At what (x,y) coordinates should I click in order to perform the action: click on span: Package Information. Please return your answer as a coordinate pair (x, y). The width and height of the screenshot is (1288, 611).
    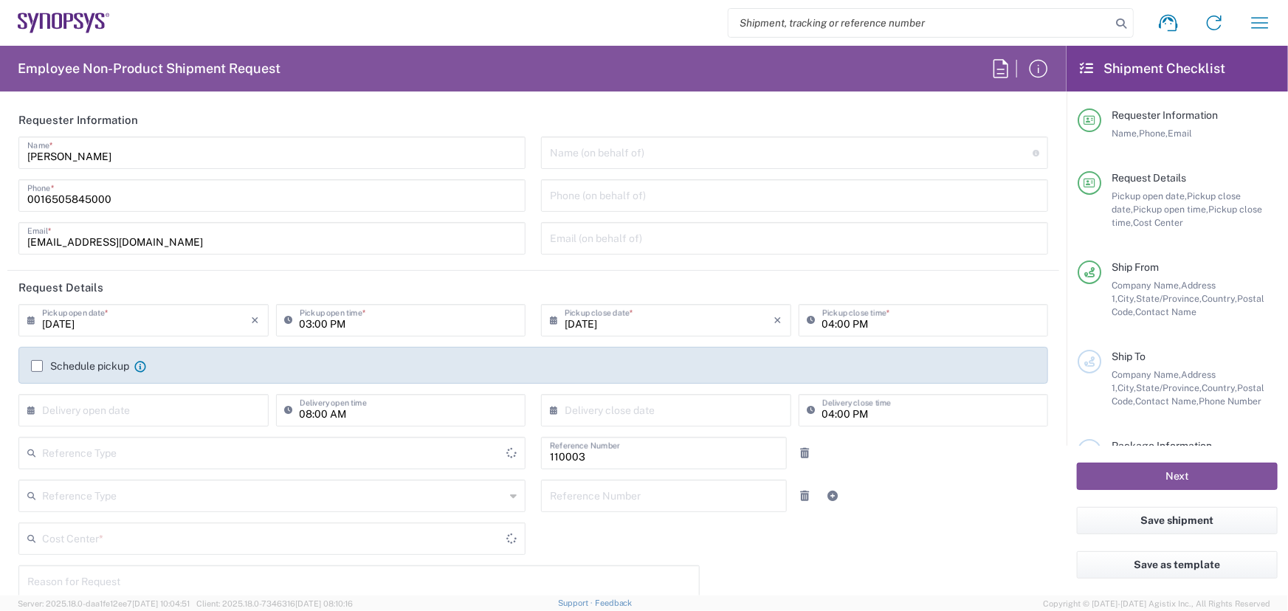
    Looking at the image, I should click on (1162, 446).